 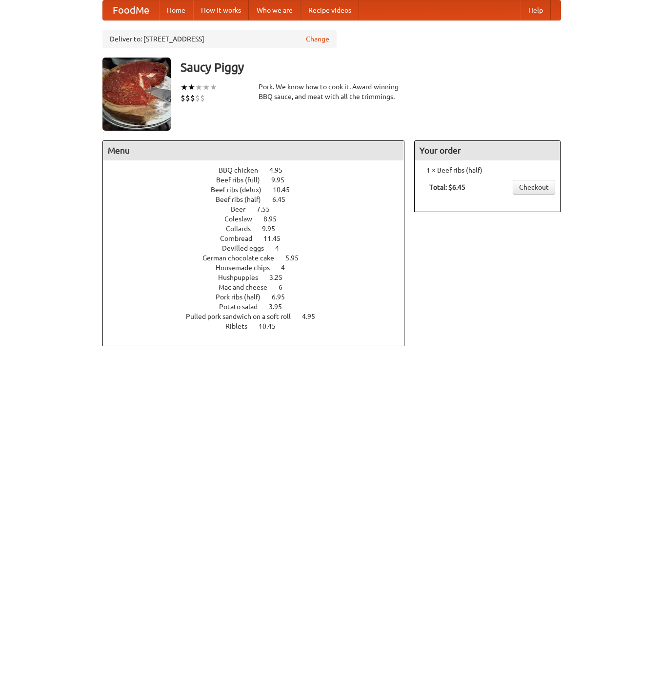 What do you see at coordinates (260, 170) in the screenshot?
I see `a: BBQ chicken 4.95` at bounding box center [260, 170].